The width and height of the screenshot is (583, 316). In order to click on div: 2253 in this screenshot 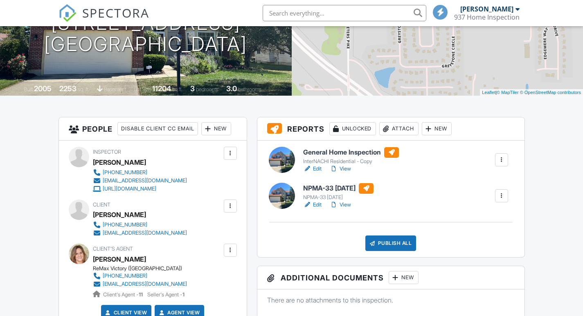, I will do `click(68, 88)`.